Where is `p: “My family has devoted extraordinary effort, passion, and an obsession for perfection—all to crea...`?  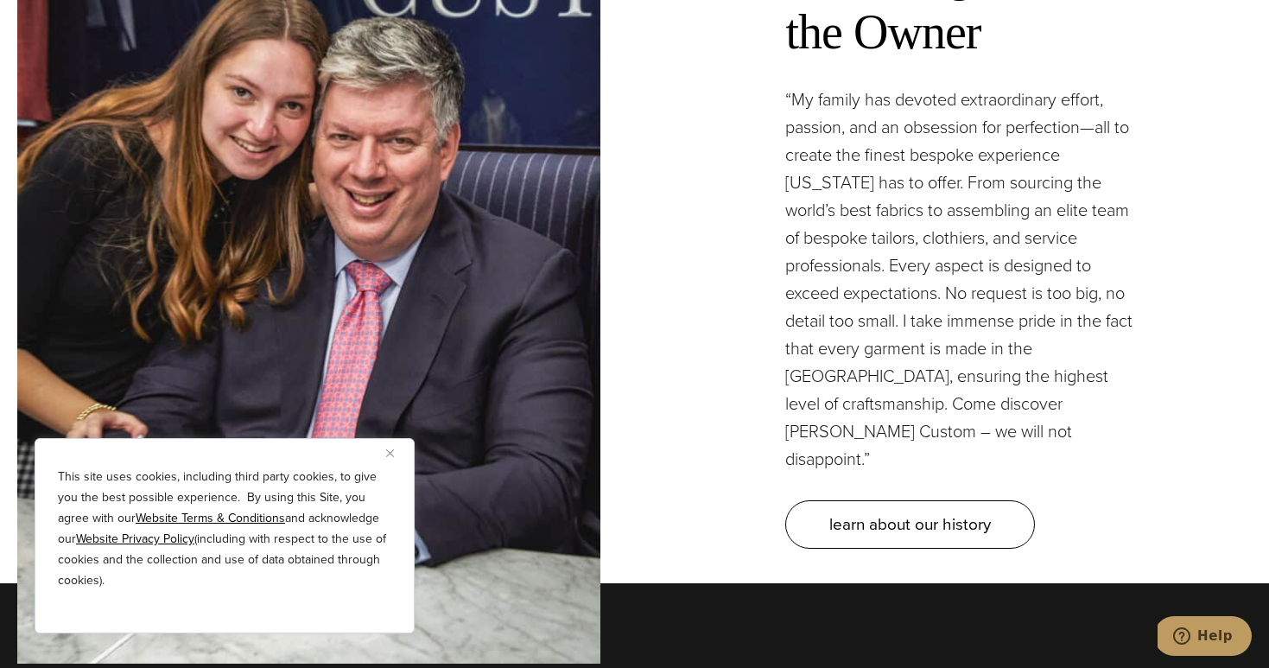 p: “My family has devoted extraordinary effort, passion, and an obsession for perfection—all to crea... is located at coordinates (960, 279).